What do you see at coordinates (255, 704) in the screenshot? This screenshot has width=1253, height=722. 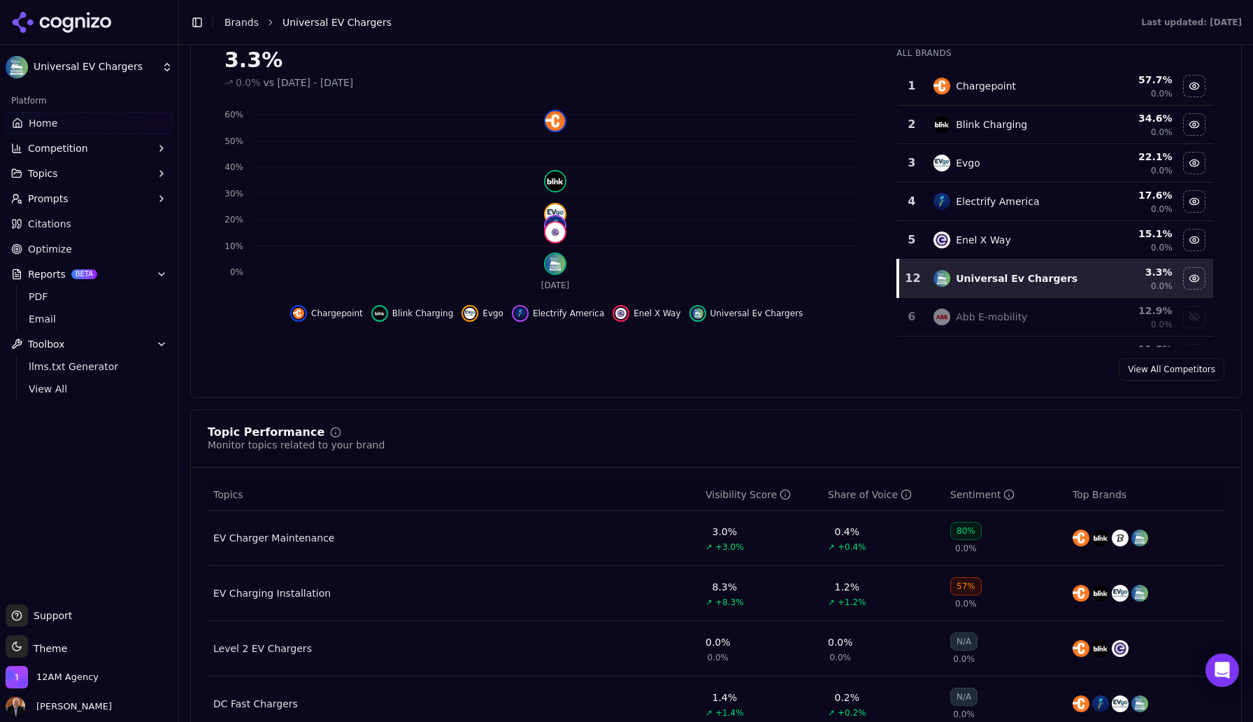 I see `div: DC Fast Chargers` at bounding box center [255, 704].